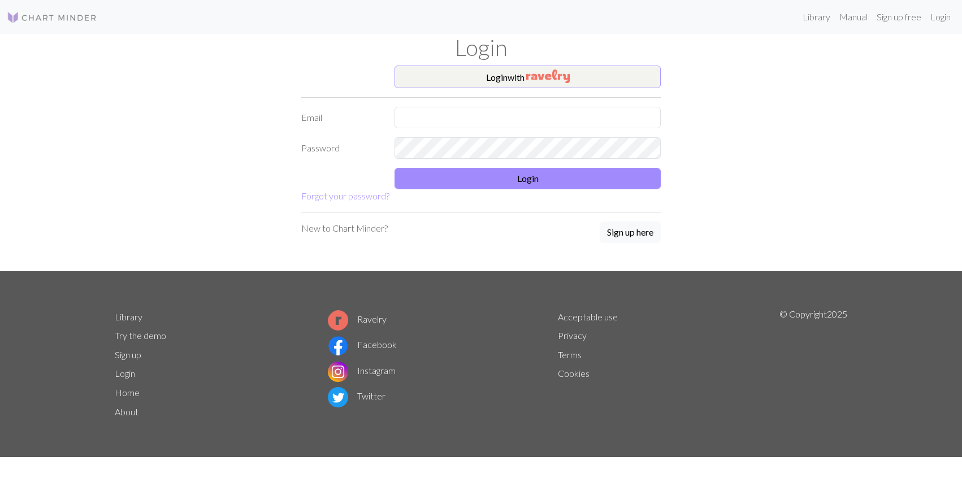  I want to click on a: Acceptable use, so click(588, 317).